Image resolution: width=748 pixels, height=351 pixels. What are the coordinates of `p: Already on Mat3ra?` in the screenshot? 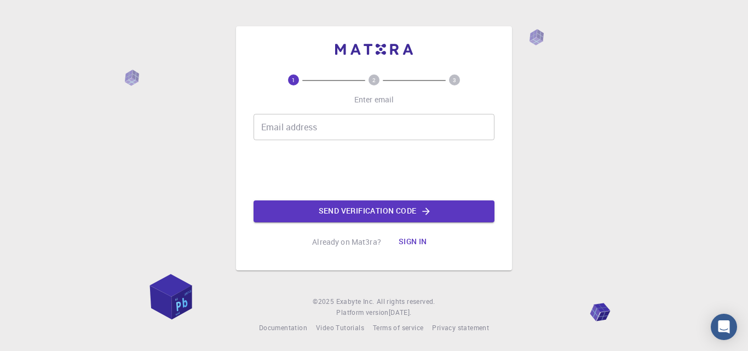 It's located at (347, 242).